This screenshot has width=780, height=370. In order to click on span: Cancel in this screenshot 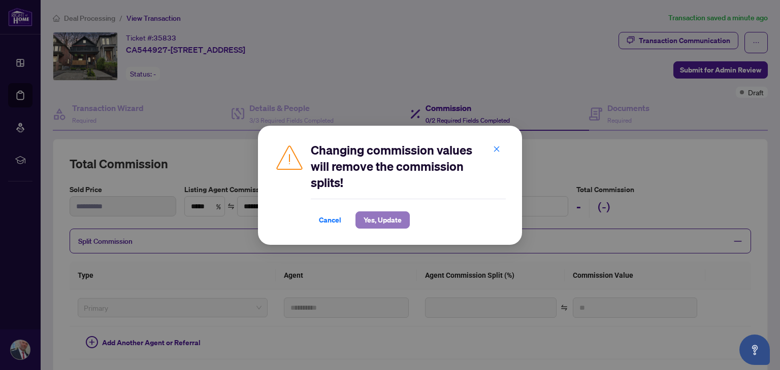, I will do `click(330, 220)`.